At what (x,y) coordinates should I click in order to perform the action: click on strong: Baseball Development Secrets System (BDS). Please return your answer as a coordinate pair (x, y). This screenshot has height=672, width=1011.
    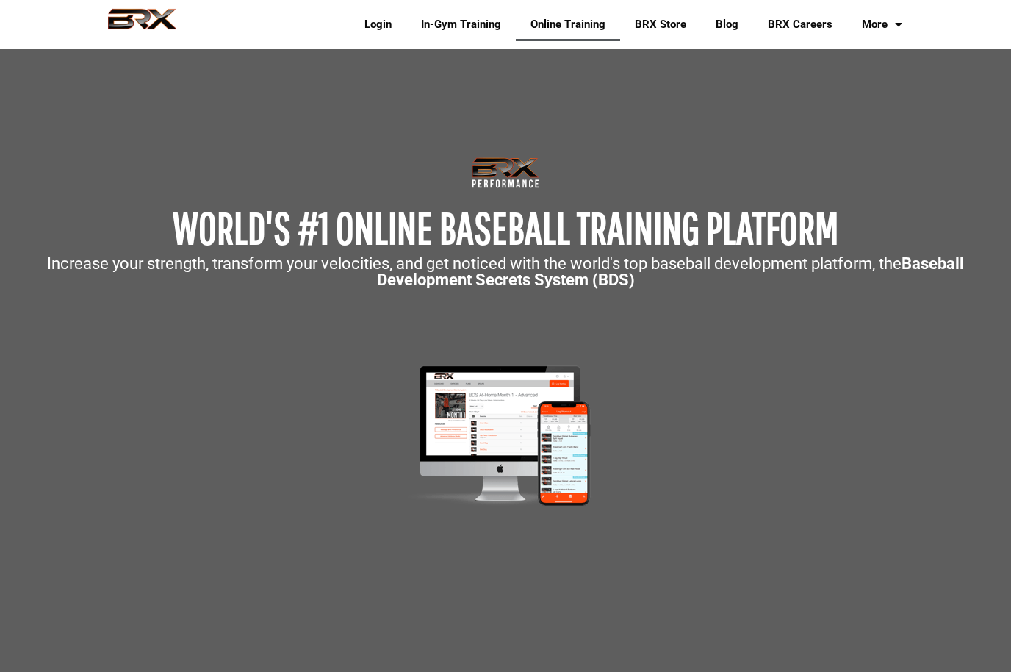
    Looking at the image, I should click on (671, 271).